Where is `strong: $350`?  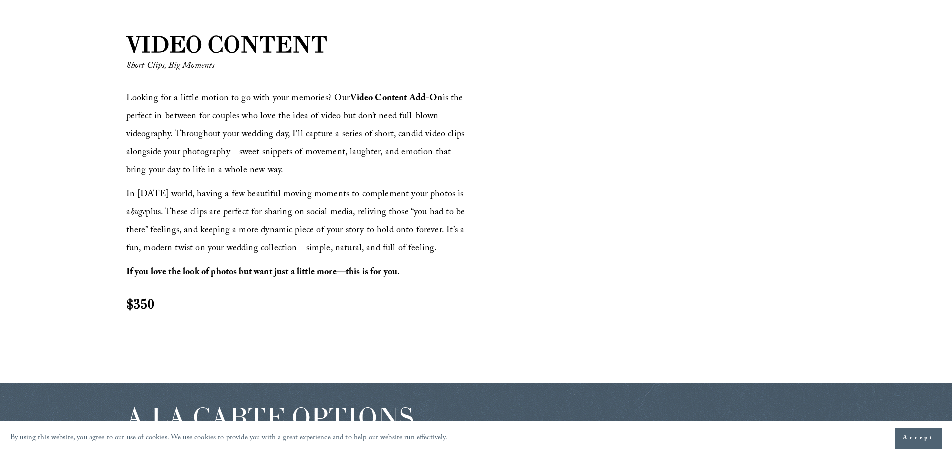
strong: $350 is located at coordinates (140, 304).